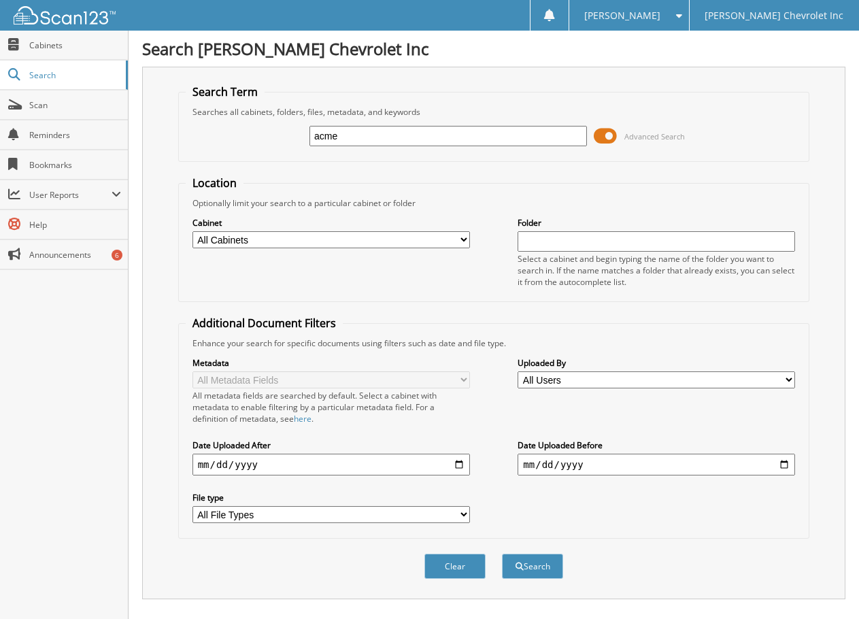 This screenshot has width=859, height=619. I want to click on label: Uploaded By, so click(656, 363).